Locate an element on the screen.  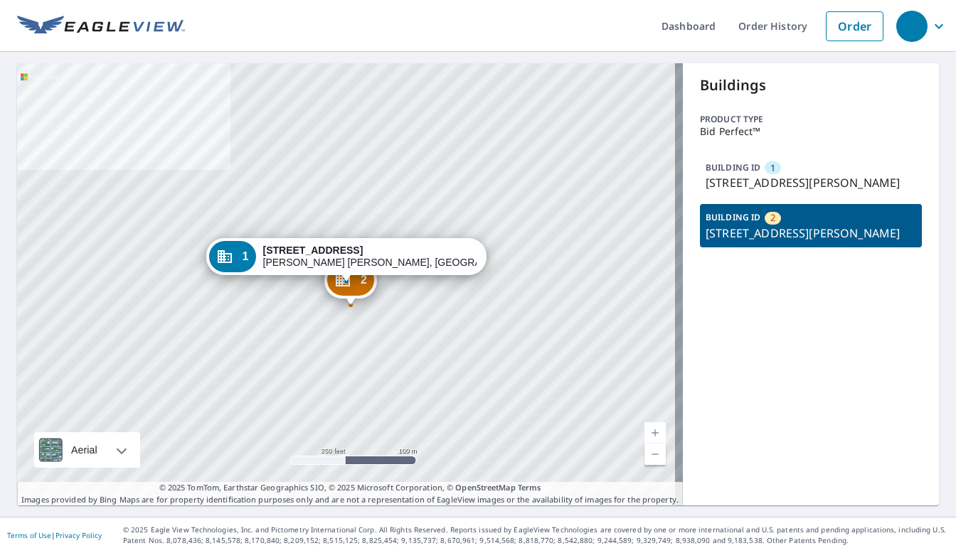
div: Dropped pin, building 1, Commercial property, 196 Vz County Road 4301 Ben Wheeler, TX 75754 is located at coordinates (346, 260).